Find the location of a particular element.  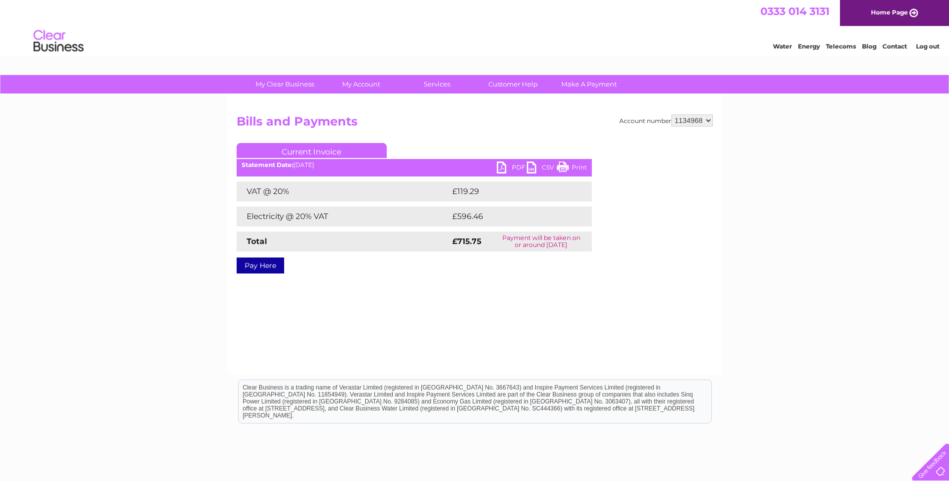

a: Make A Payment is located at coordinates (589, 84).